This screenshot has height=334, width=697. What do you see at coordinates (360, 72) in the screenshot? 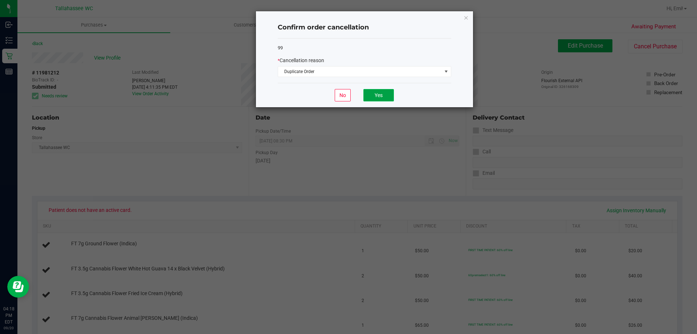
I see `span: Duplicate Order` at bounding box center [360, 72].